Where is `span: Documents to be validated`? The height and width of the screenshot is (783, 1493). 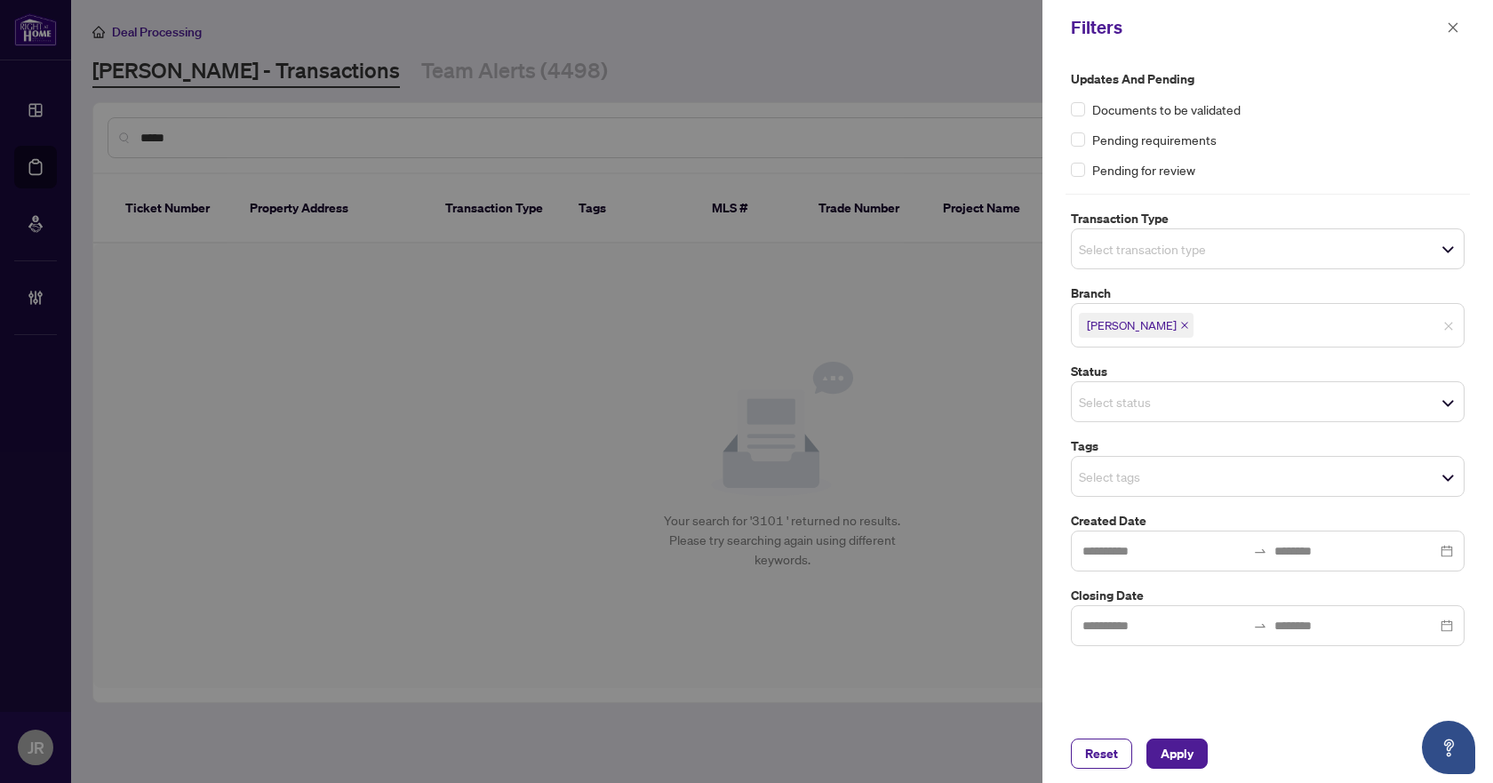
span: Documents to be validated is located at coordinates (1166, 109).